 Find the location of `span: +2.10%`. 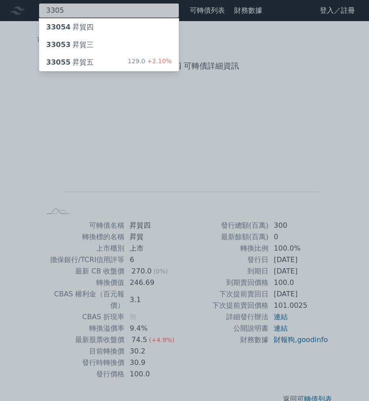

span: +2.10% is located at coordinates (159, 61).